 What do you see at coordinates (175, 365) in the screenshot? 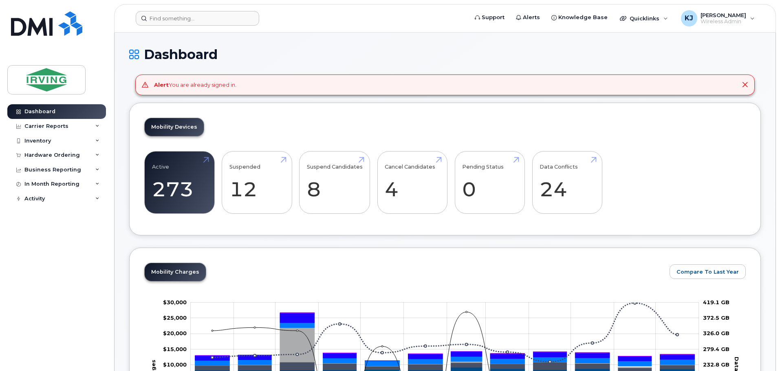
I see `tspan: $10,000` at bounding box center [175, 365].